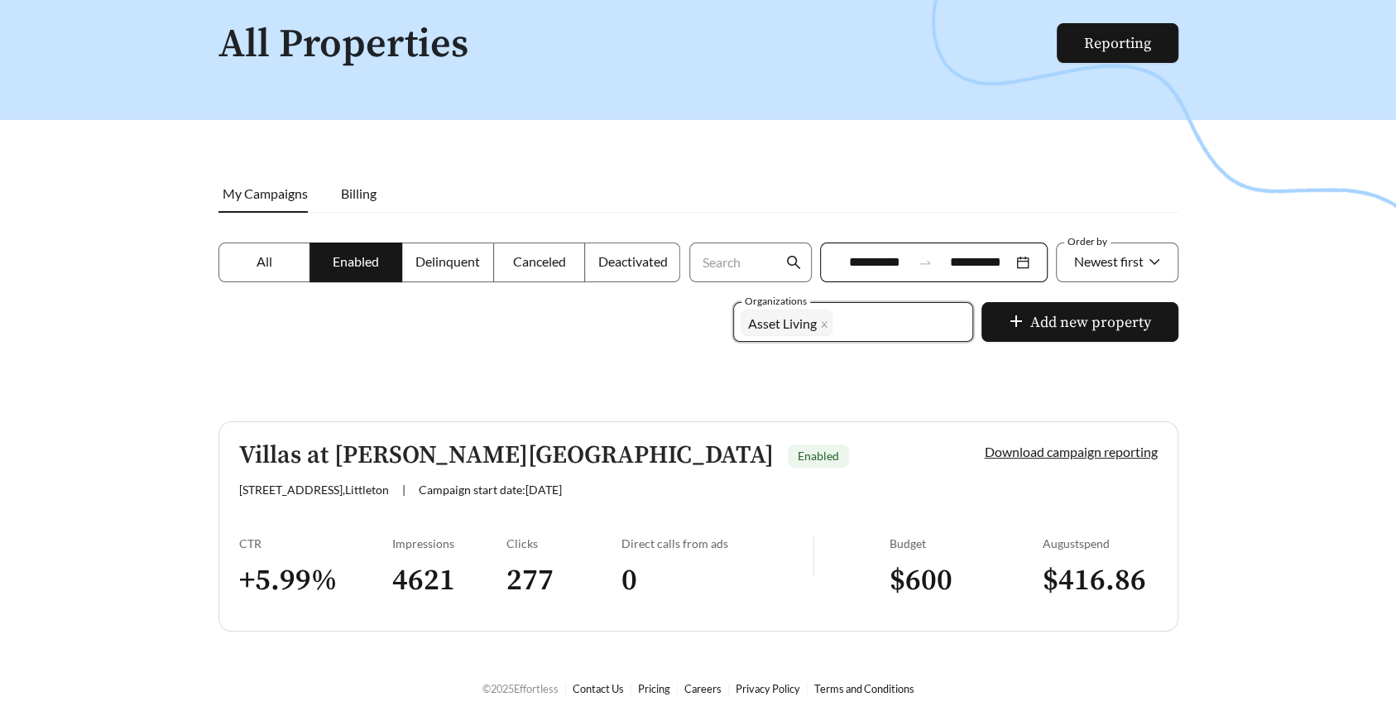 The height and width of the screenshot is (716, 1396). What do you see at coordinates (598, 689) in the screenshot?
I see `a: Contact Us` at bounding box center [598, 689].